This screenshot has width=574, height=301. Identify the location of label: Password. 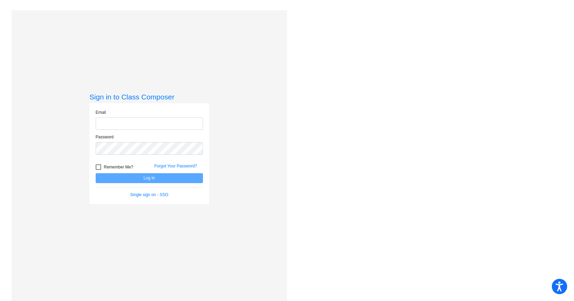
(105, 137).